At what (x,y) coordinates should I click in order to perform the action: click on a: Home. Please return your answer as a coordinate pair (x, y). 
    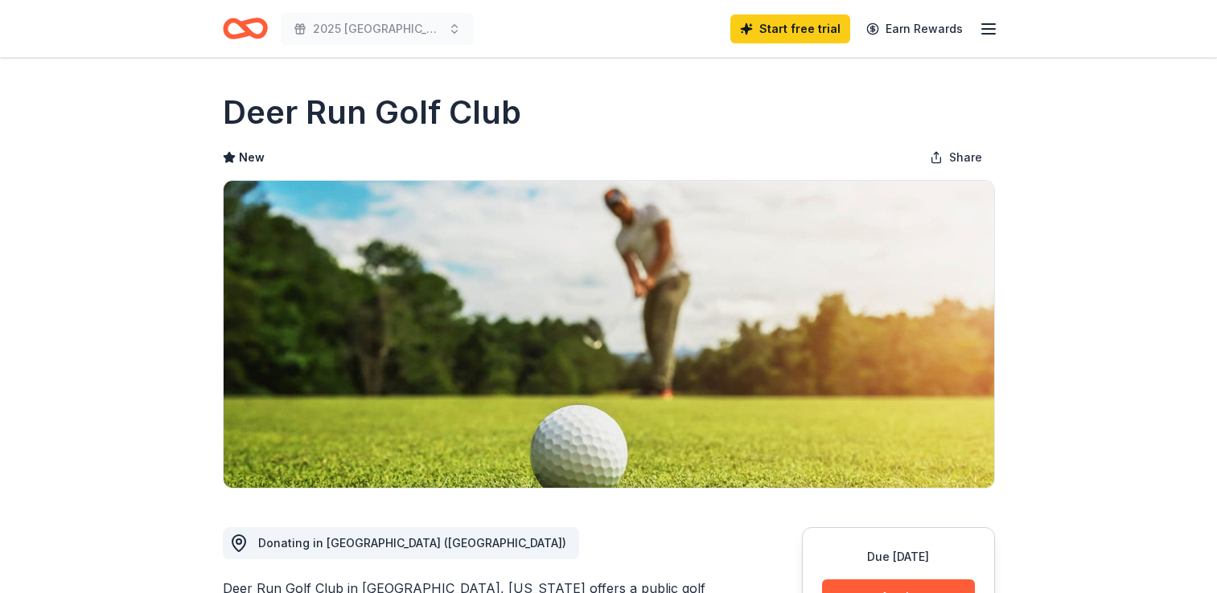
    Looking at the image, I should click on (245, 28).